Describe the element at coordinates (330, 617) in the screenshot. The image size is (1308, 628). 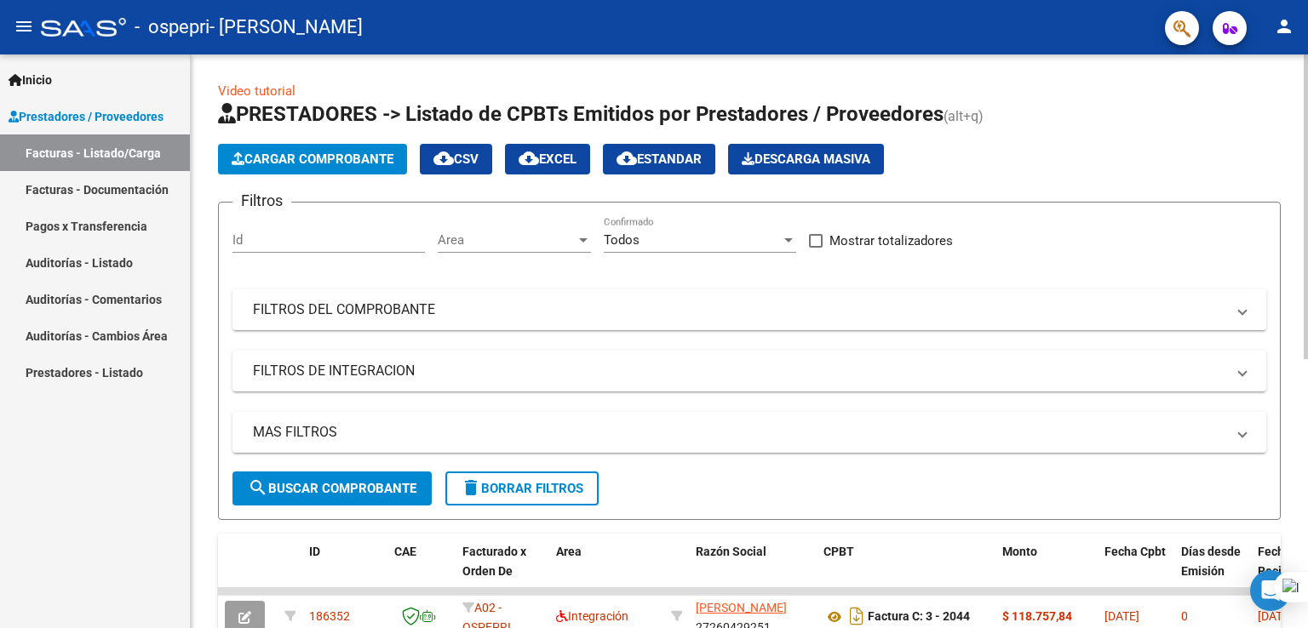
I see `span: 186352` at that location.